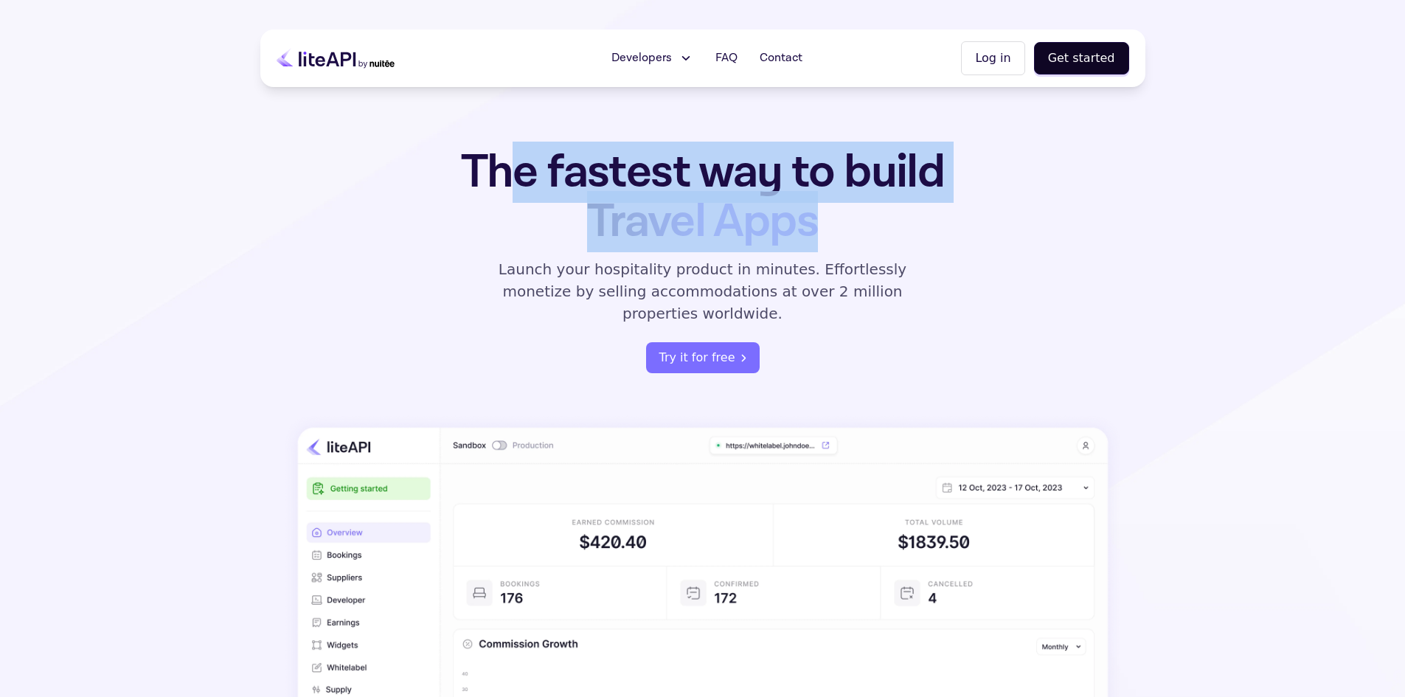 This screenshot has width=1405, height=697. I want to click on h1: The fastest way to build, so click(703, 197).